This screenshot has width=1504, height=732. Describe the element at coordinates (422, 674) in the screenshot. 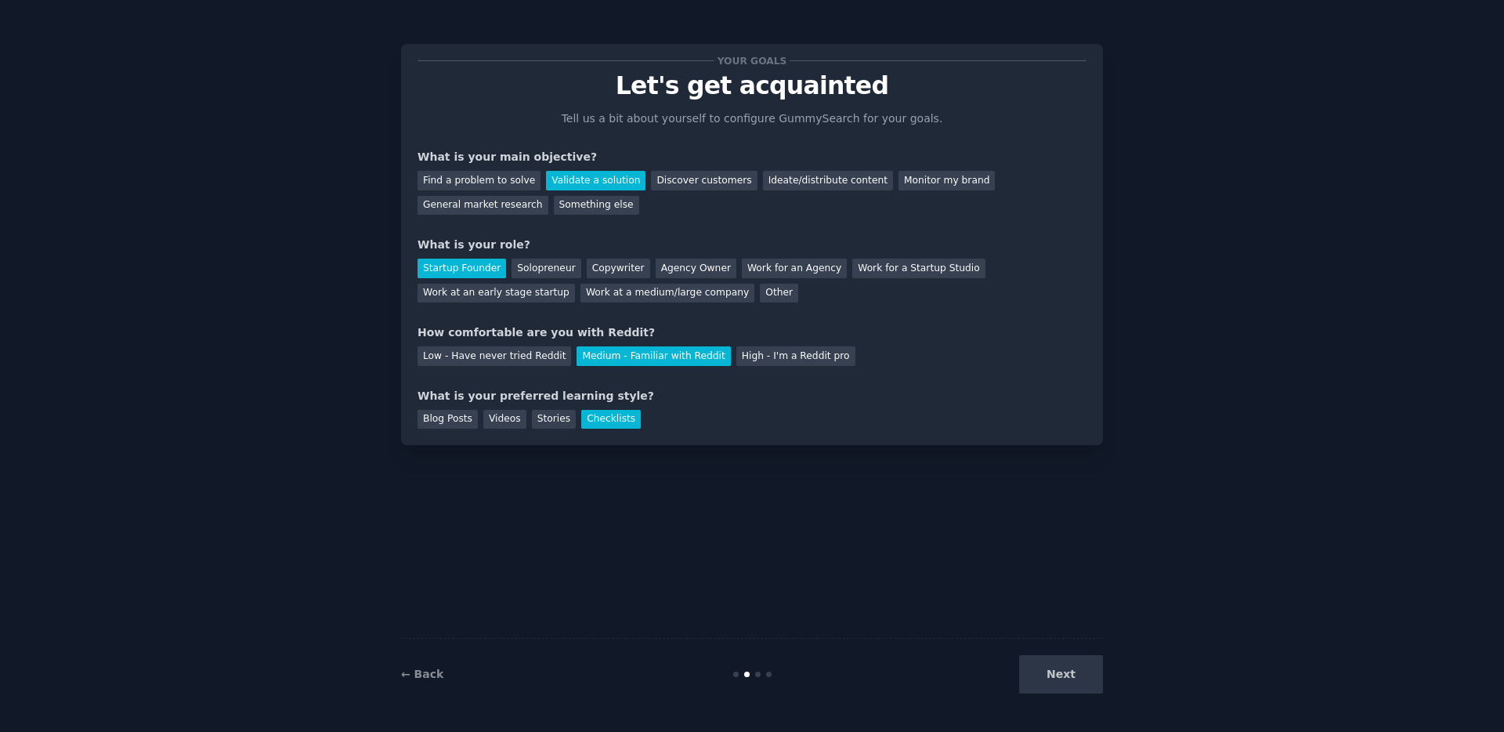

I see `a: ← Back` at that location.